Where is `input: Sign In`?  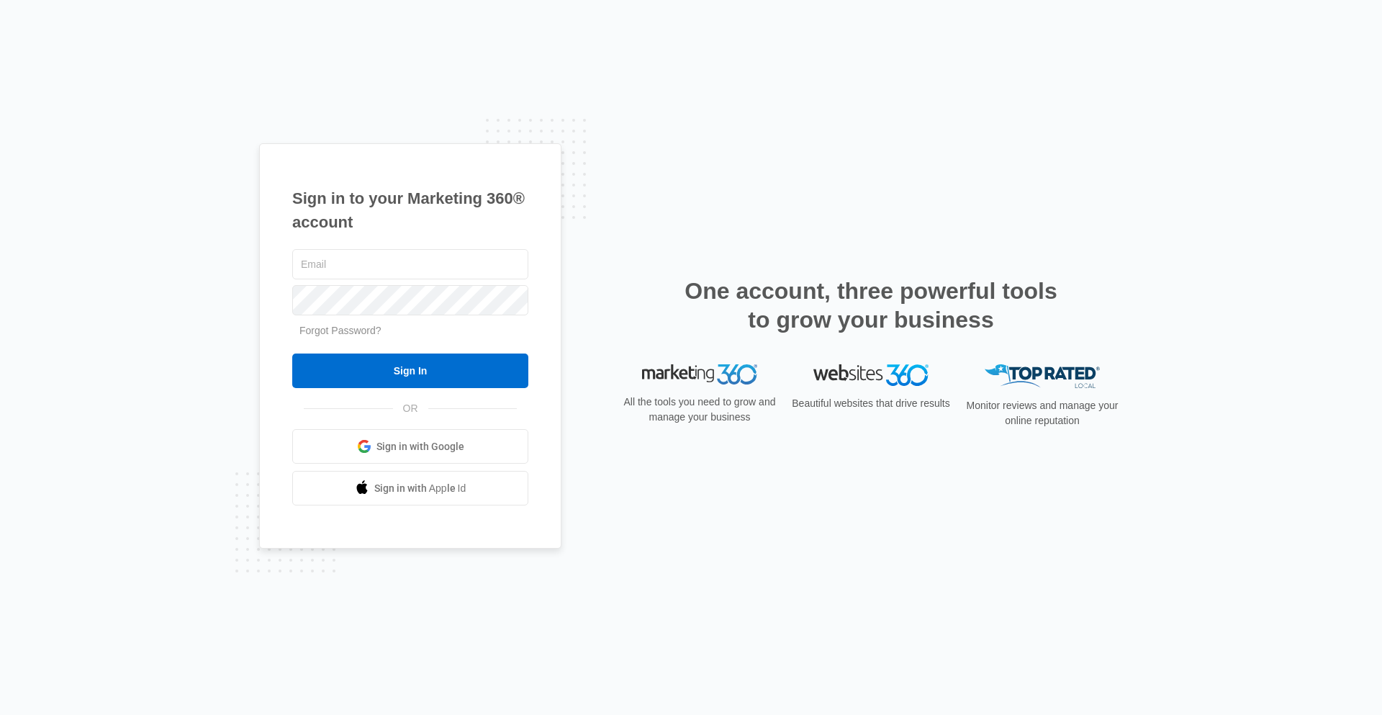
input: Sign In is located at coordinates (410, 371).